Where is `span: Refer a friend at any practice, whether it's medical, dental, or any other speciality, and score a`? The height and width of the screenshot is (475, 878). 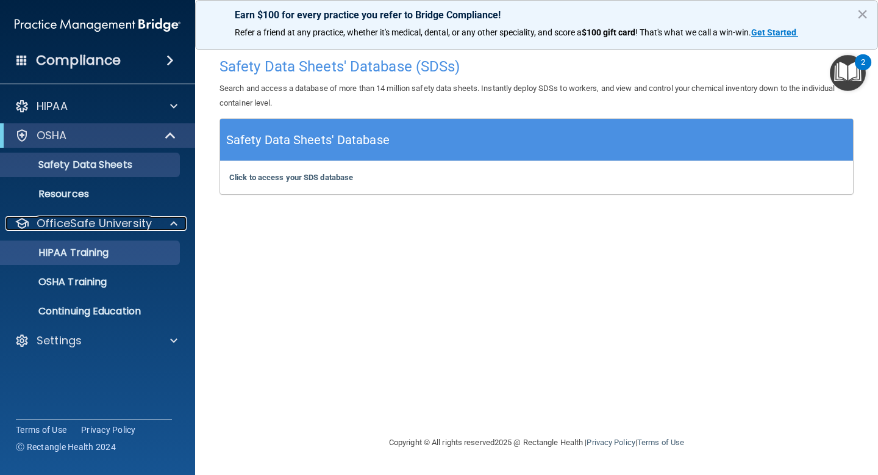 span: Refer a friend at any practice, whether it's medical, dental, or any other speciality, and score a is located at coordinates (408, 32).